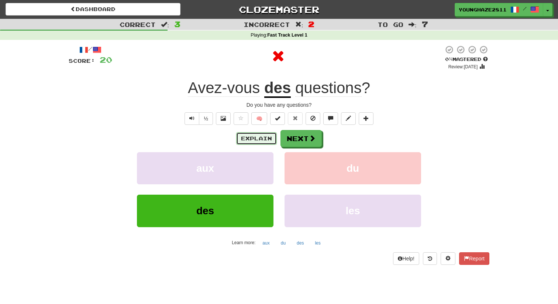  I want to click on span: Score:, so click(82, 60).